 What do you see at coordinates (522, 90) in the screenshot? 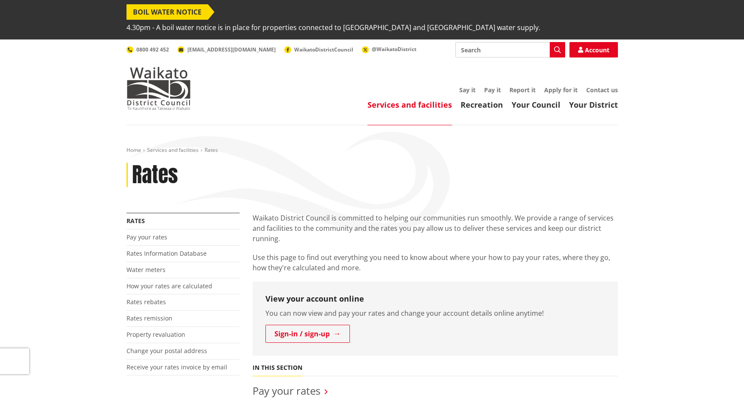
I see `a: Report it` at bounding box center [522, 90].